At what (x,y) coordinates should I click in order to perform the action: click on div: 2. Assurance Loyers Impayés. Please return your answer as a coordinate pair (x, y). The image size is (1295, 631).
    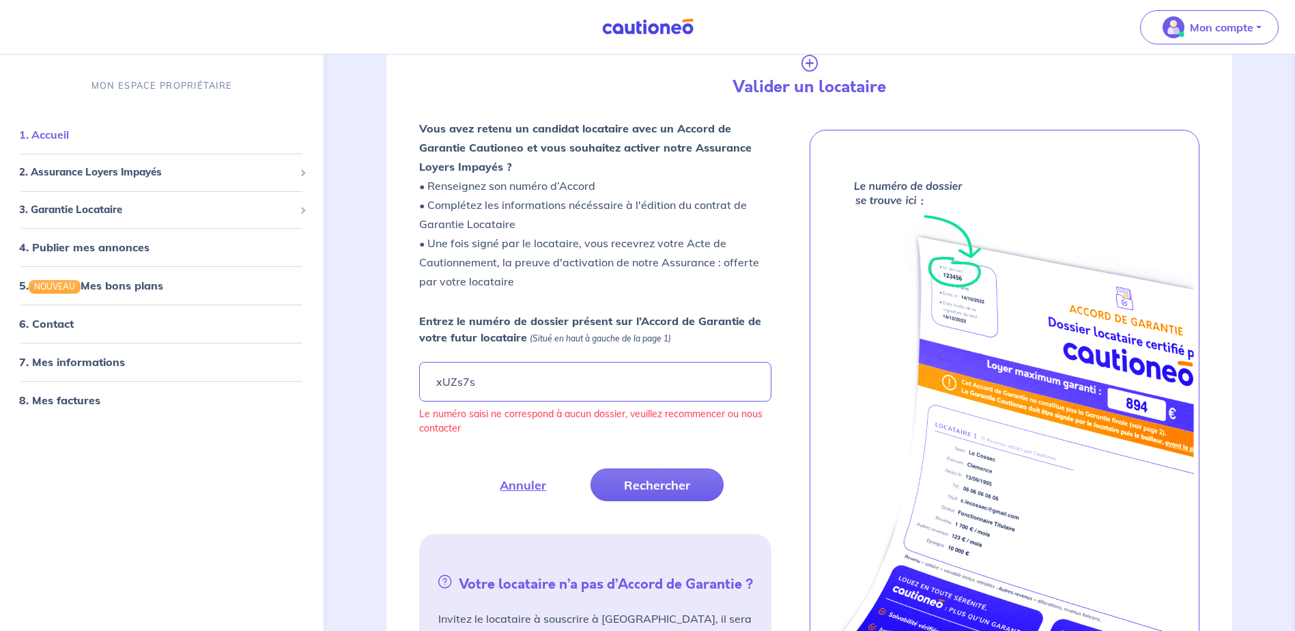
    Looking at the image, I should click on (162, 173).